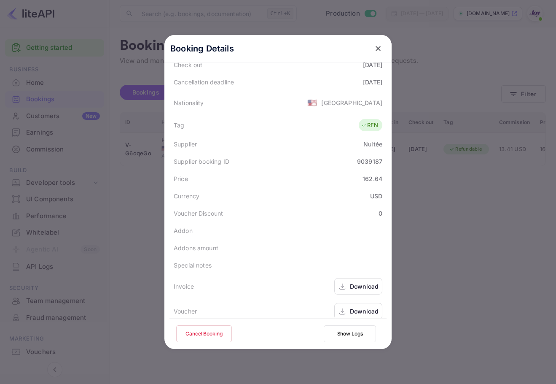  Describe the element at coordinates (196, 248) in the screenshot. I see `div: Addons amount` at that location.